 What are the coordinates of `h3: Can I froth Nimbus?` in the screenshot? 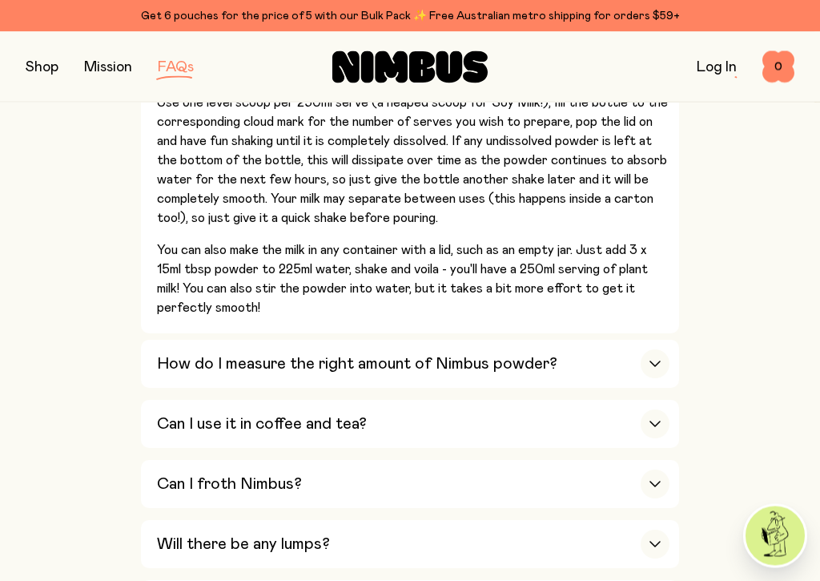 It's located at (229, 485).